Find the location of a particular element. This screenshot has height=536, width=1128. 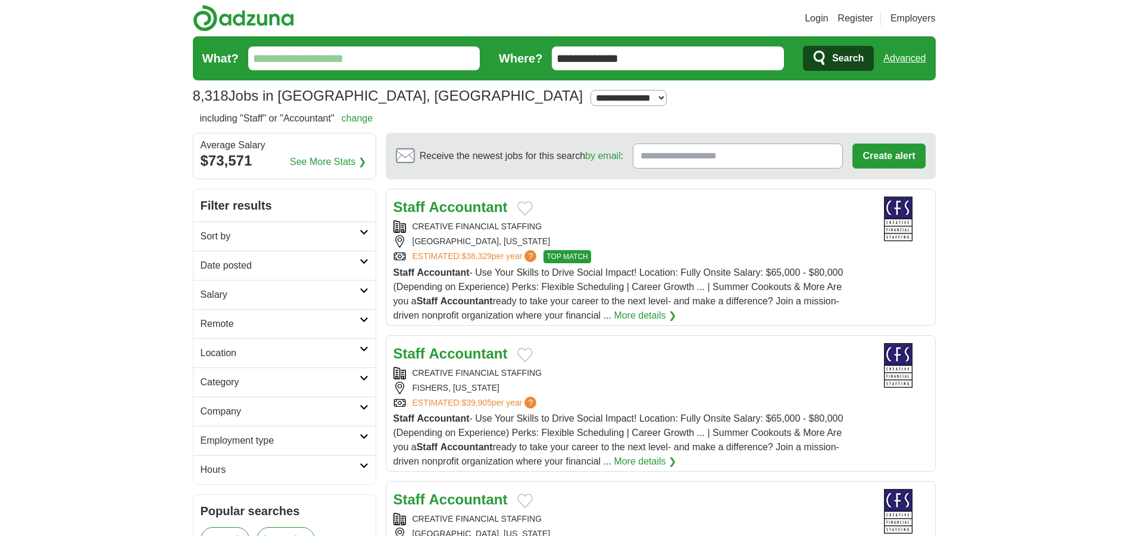

h2: Filter results is located at coordinates (284, 205).